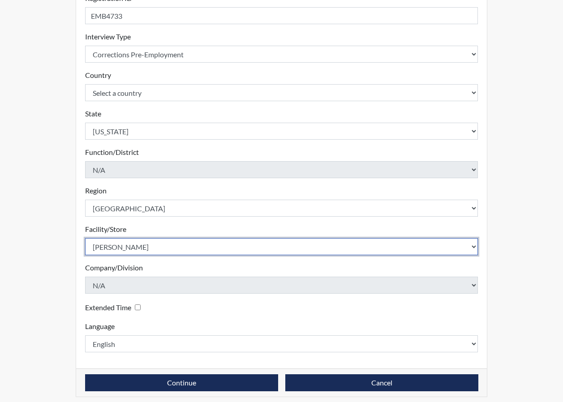 The image size is (563, 402). What do you see at coordinates (106, 229) in the screenshot?
I see `label: Facility/Store` at bounding box center [106, 229].